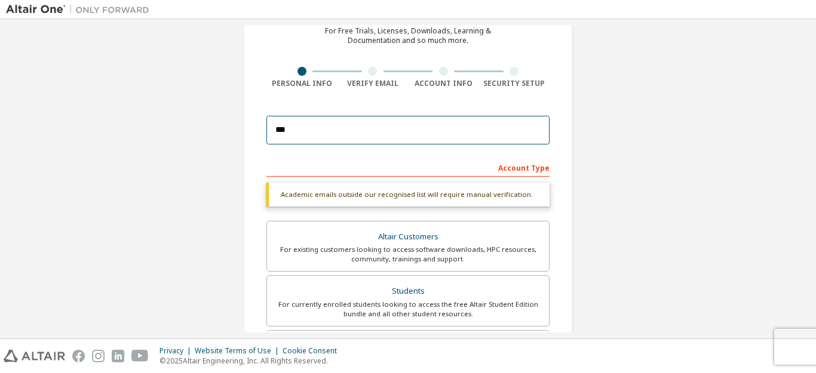 The image size is (816, 373). I want to click on div: Account Info, so click(443, 84).